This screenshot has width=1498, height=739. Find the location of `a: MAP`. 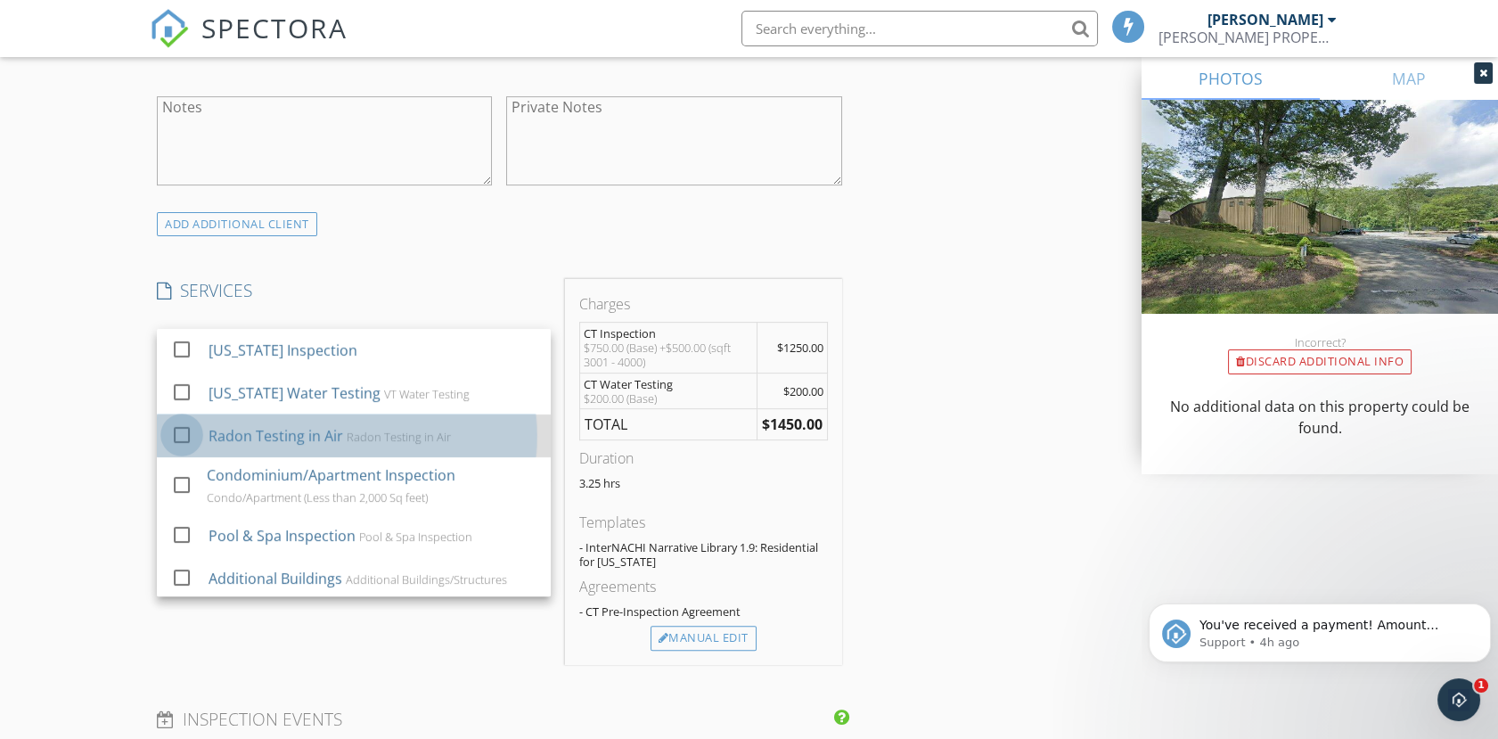

a: MAP is located at coordinates (1409, 78).